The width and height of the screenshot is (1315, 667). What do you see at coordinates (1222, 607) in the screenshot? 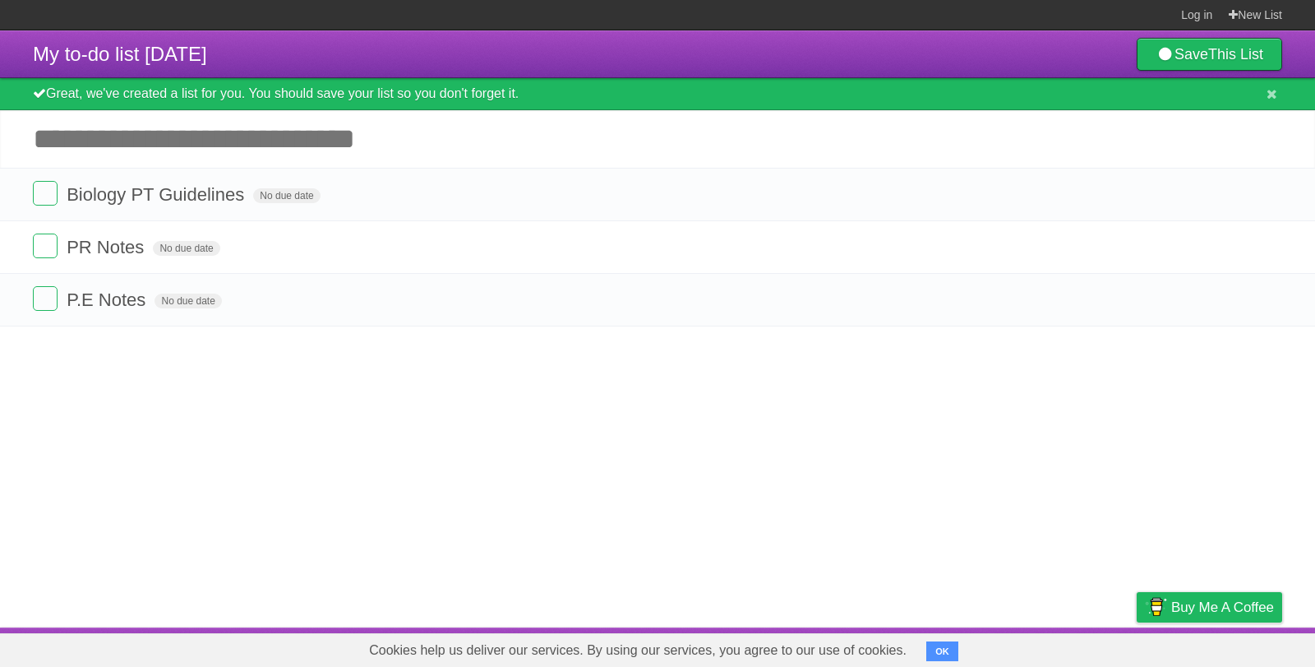
I see `span: Buy me a coffee` at bounding box center [1222, 607].